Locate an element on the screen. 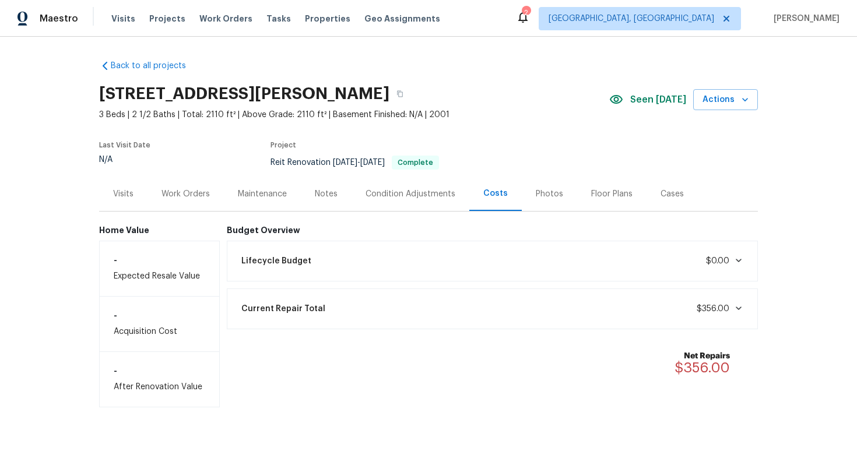 Image resolution: width=857 pixels, height=465 pixels. div: After Renovation Value is located at coordinates (159, 380).